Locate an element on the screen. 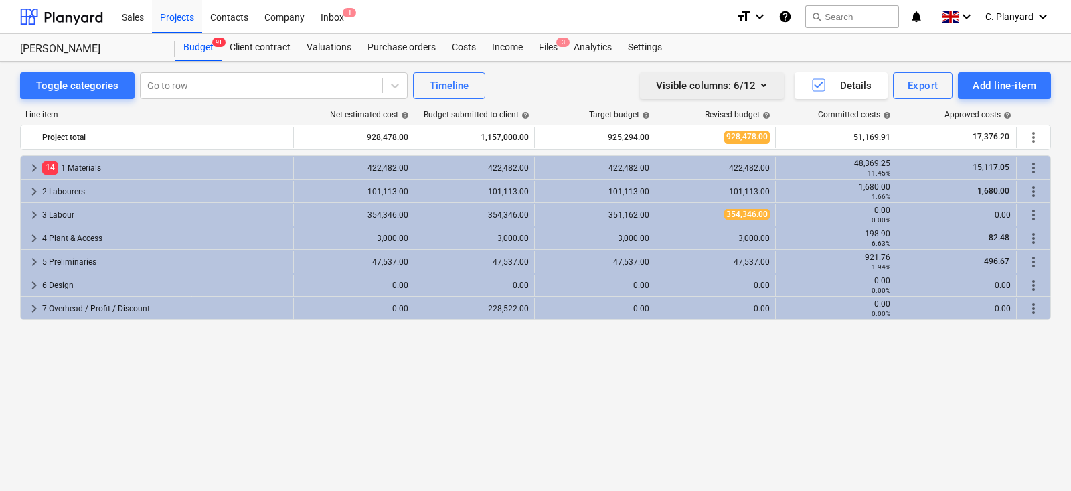 The image size is (1071, 491). div: Valuations is located at coordinates (329, 48).